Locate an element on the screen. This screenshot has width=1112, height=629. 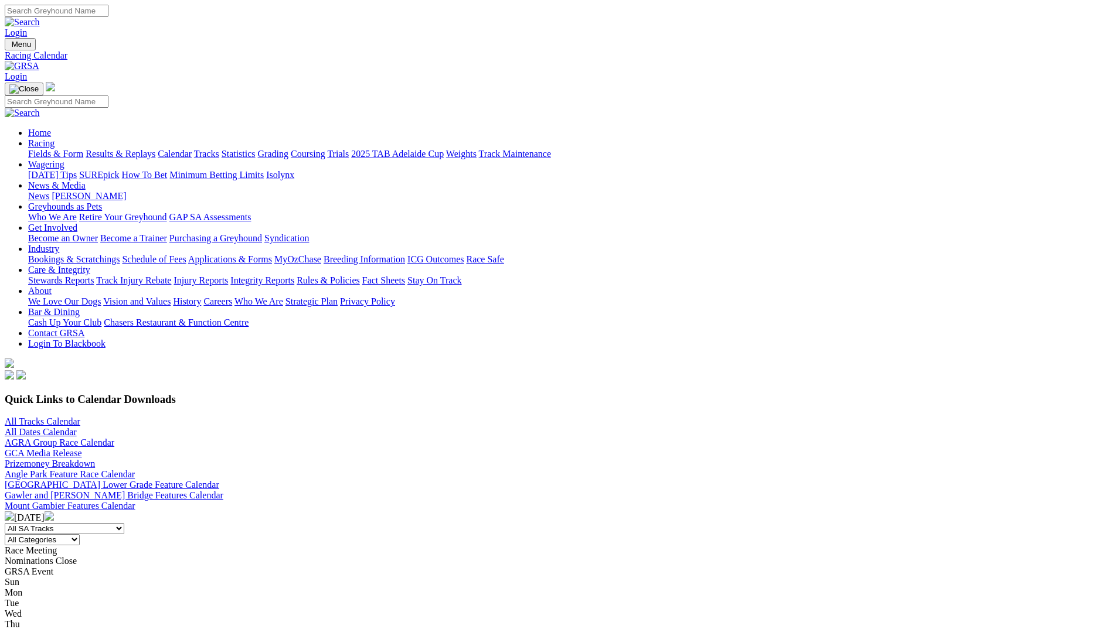
img: facebook.svg is located at coordinates (9, 375).